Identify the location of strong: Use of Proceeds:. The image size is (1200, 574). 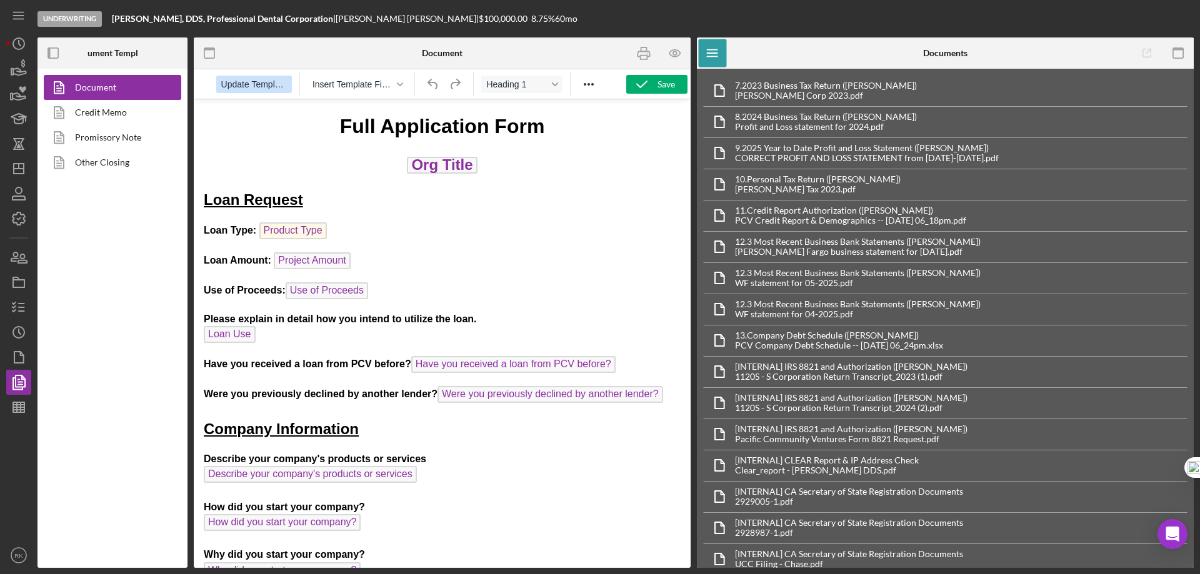
(51, 191).